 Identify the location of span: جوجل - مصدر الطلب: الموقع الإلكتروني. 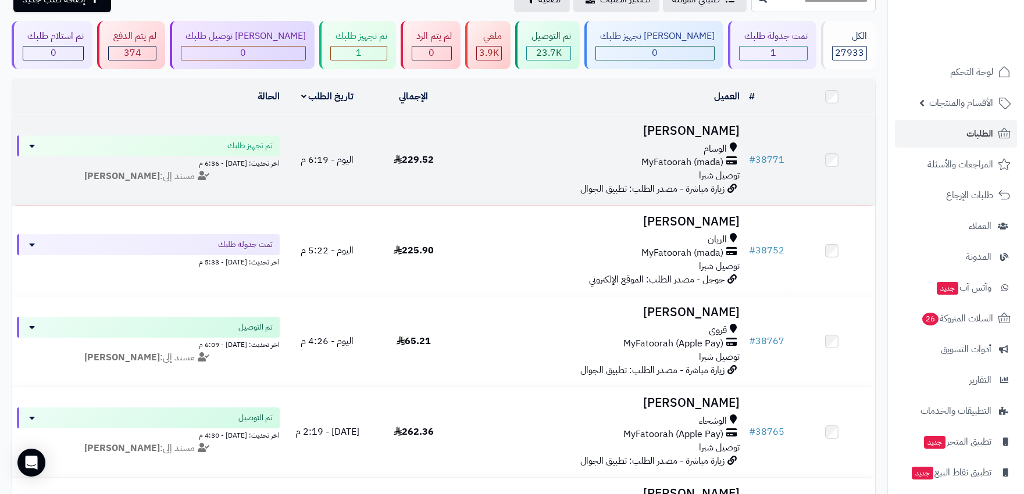
(656, 280).